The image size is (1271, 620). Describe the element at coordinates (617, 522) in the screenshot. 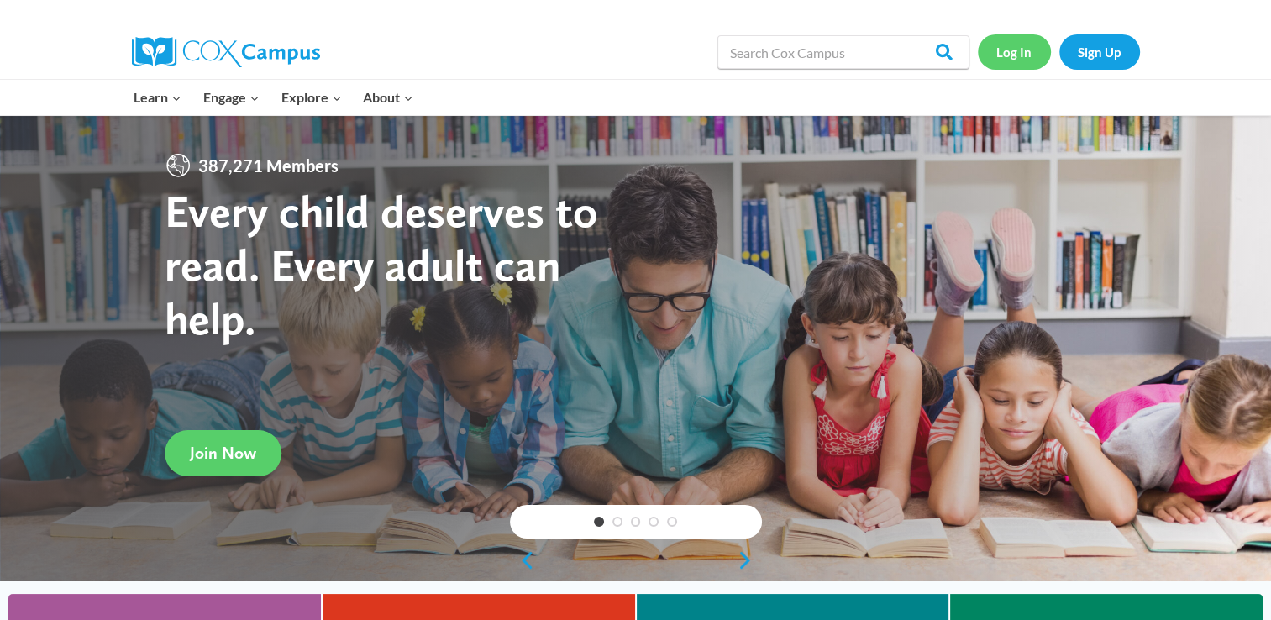

I see `a: 2` at that location.